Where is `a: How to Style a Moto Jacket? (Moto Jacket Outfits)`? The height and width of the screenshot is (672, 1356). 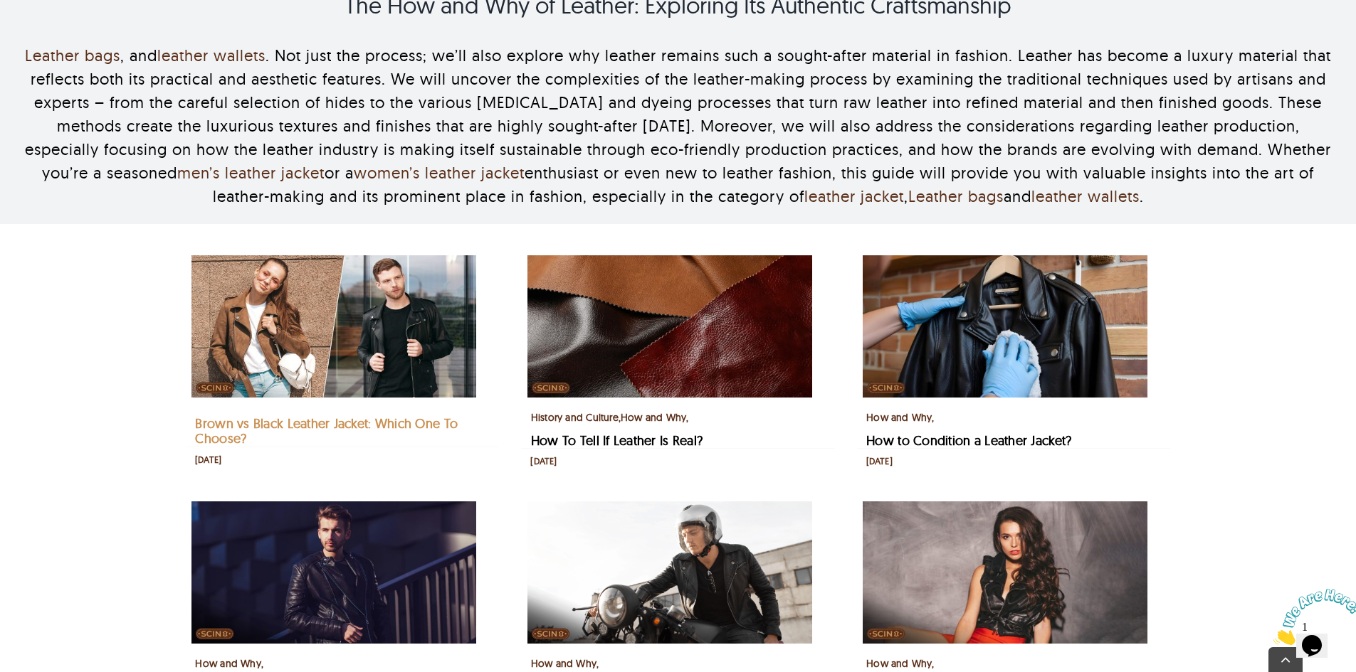 a: How to Style a Moto Jacket? (Moto Jacket Outfits) is located at coordinates (670, 510).